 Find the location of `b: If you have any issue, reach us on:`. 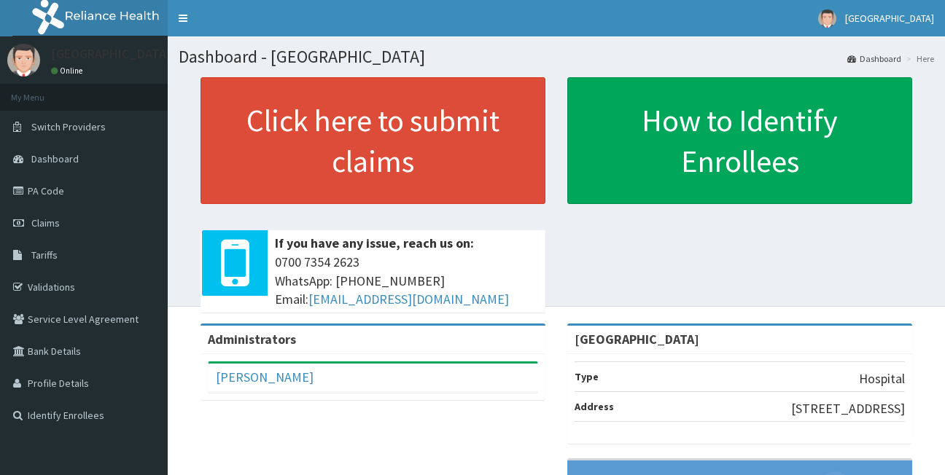

b: If you have any issue, reach us on: is located at coordinates (374, 243).